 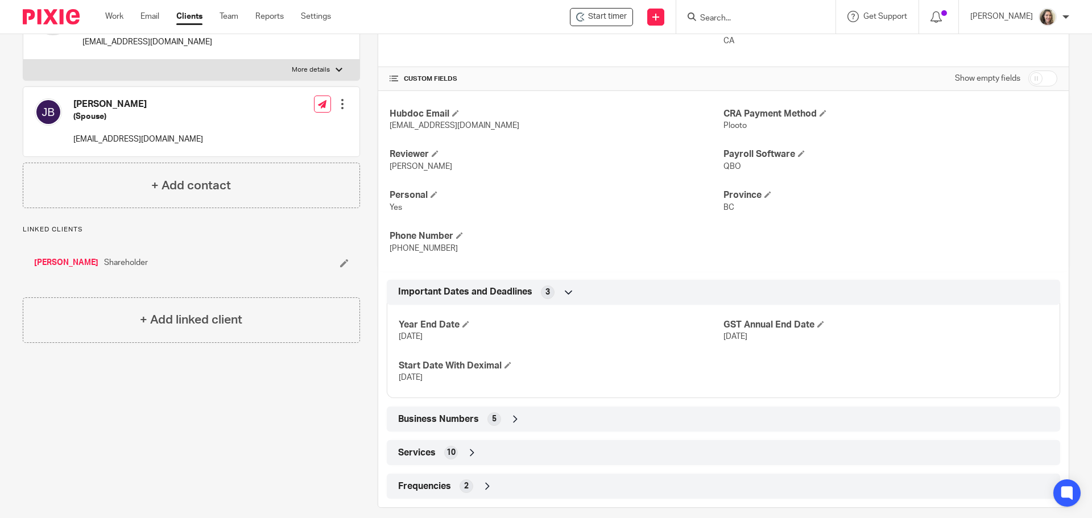 I want to click on h4: Phone Number, so click(x=556, y=236).